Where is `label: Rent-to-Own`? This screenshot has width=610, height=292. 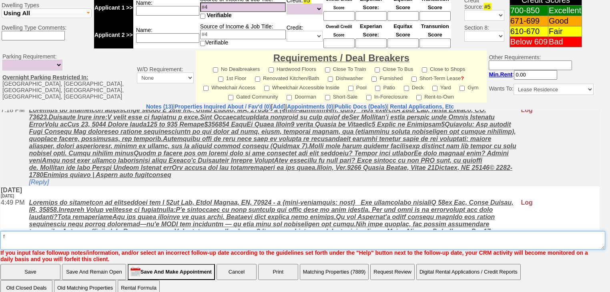 label: Rent-to-Own is located at coordinates (435, 96).